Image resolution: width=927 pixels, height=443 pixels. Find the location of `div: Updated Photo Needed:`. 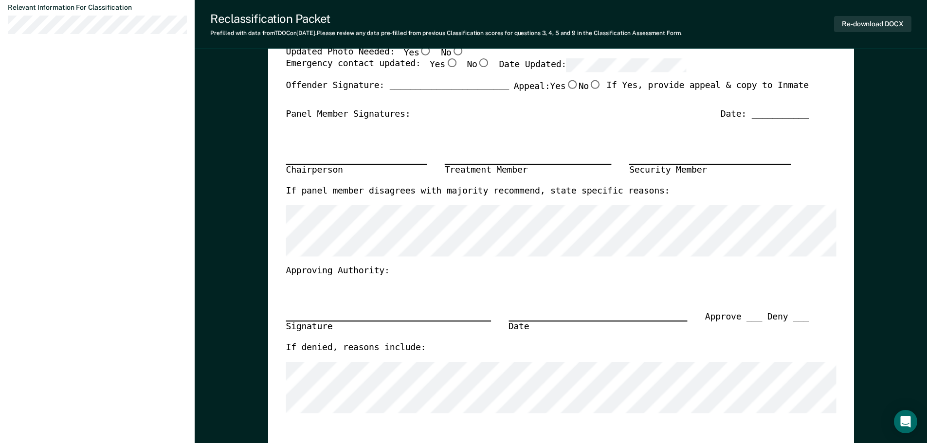

div: Updated Photo Needed: is located at coordinates (375, 53).